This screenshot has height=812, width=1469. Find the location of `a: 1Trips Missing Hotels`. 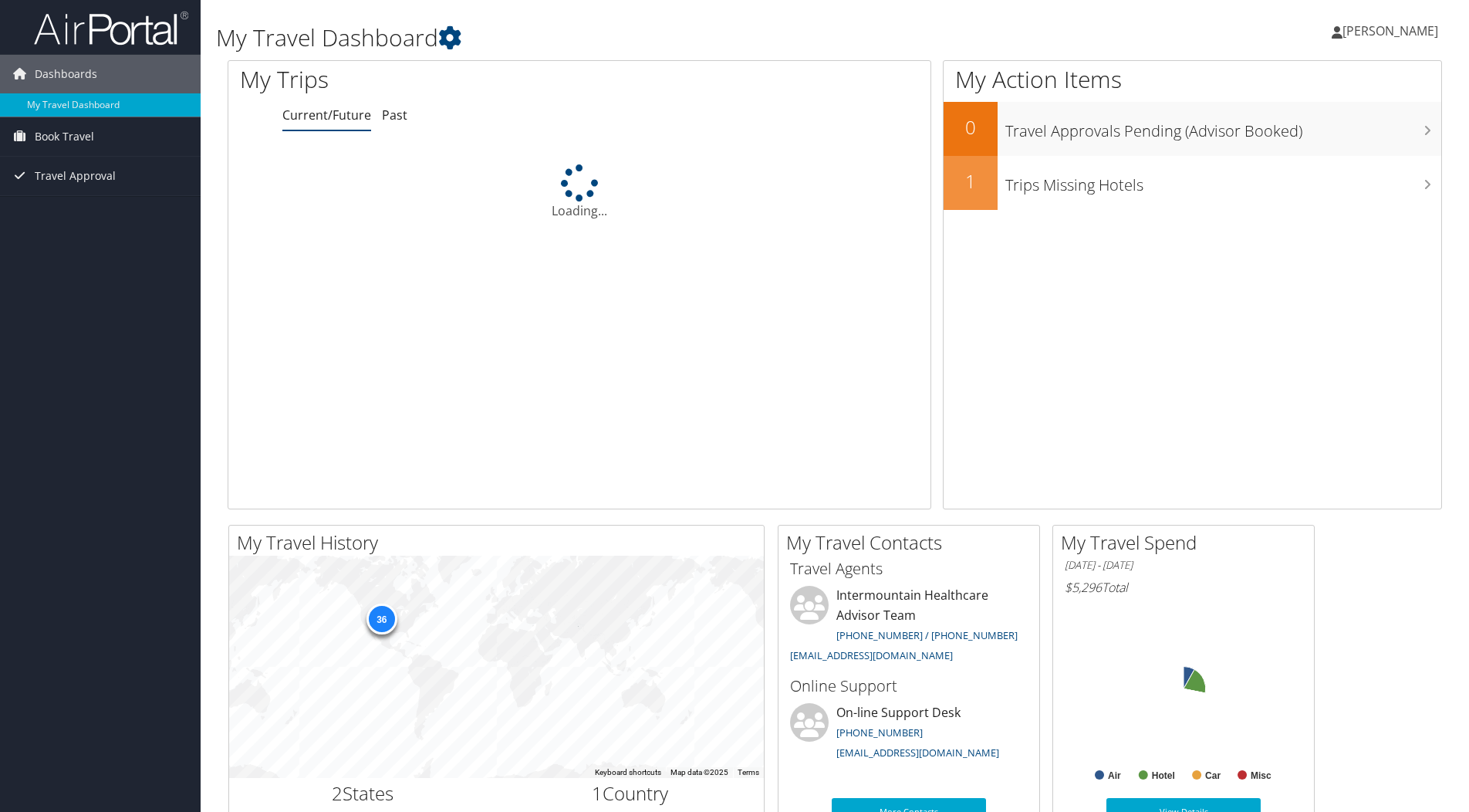

a: 1Trips Missing Hotels is located at coordinates (1192, 183).